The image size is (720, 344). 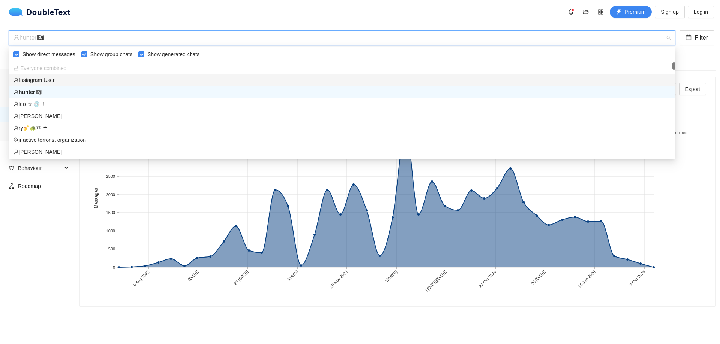 What do you see at coordinates (600, 12) in the screenshot?
I see `button: appstore` at bounding box center [600, 12].